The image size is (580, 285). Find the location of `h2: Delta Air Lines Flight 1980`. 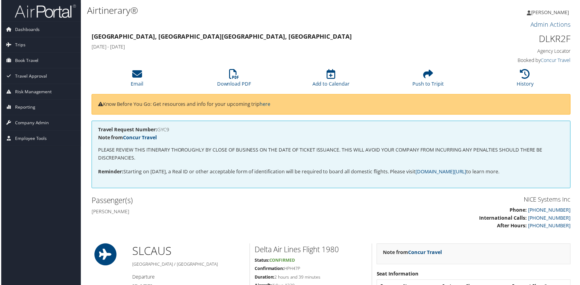

h2: Delta Air Lines Flight 1980 is located at coordinates (311, 251).